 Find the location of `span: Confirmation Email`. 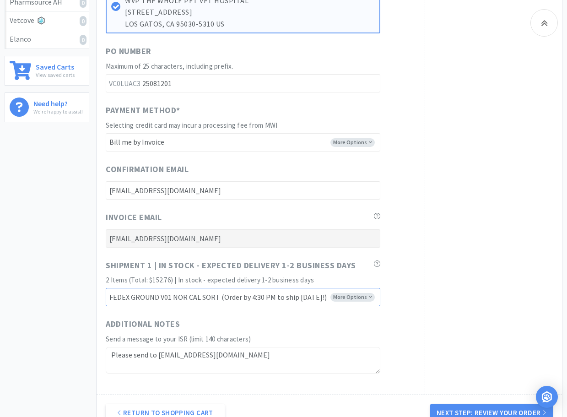

span: Confirmation Email is located at coordinates (147, 169).